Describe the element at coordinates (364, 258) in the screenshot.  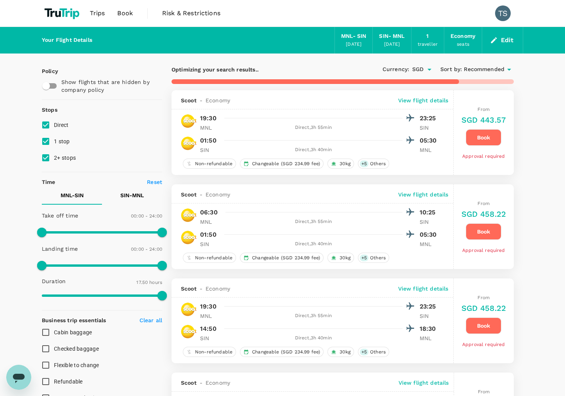
I see `span: + 5` at that location.